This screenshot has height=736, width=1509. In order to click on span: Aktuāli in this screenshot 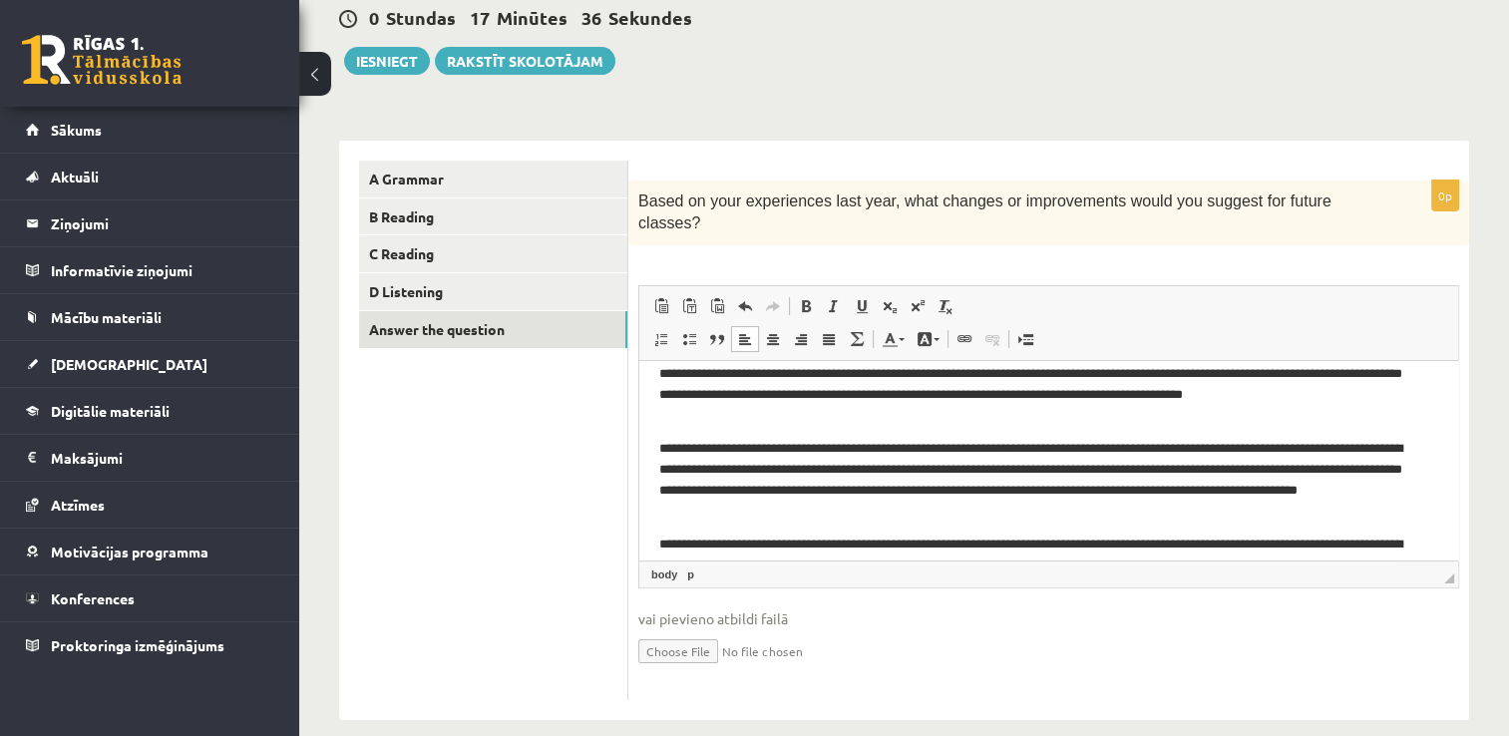, I will do `click(75, 177)`.